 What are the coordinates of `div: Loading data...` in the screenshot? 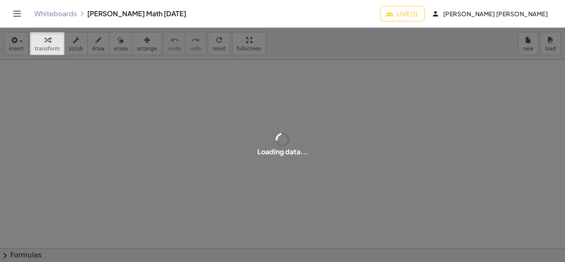 It's located at (283, 152).